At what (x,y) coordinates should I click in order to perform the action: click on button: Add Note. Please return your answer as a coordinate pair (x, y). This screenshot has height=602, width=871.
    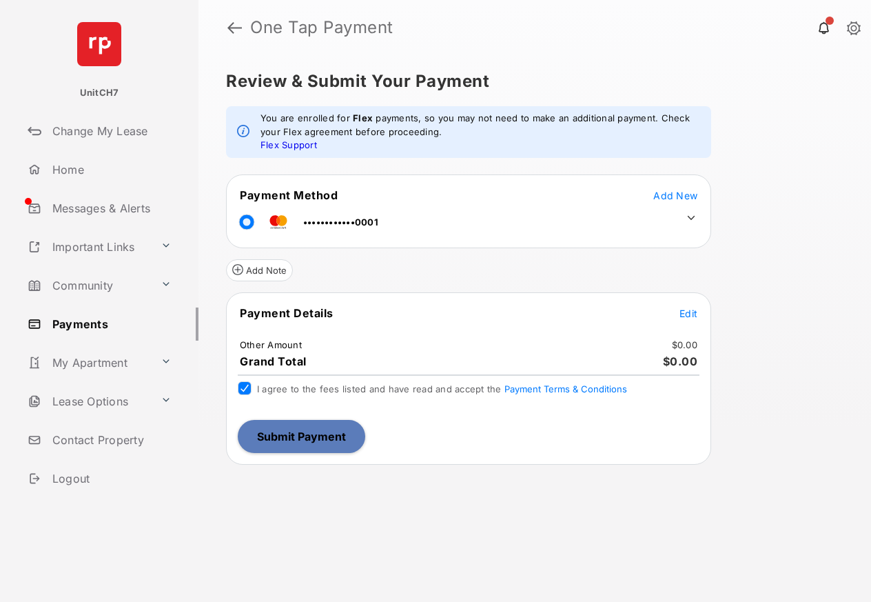
    Looking at the image, I should click on (259, 270).